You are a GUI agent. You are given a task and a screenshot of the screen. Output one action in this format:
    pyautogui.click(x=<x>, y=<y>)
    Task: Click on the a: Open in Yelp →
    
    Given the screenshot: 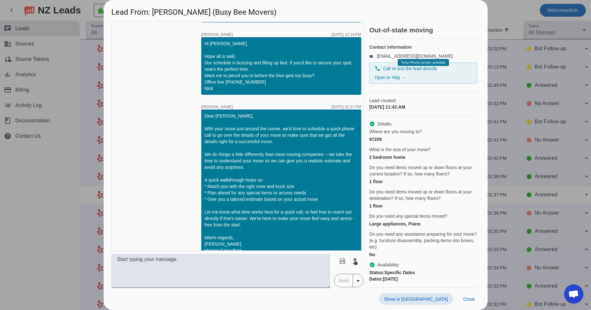 What is the action you would take?
    pyautogui.click(x=390, y=77)
    